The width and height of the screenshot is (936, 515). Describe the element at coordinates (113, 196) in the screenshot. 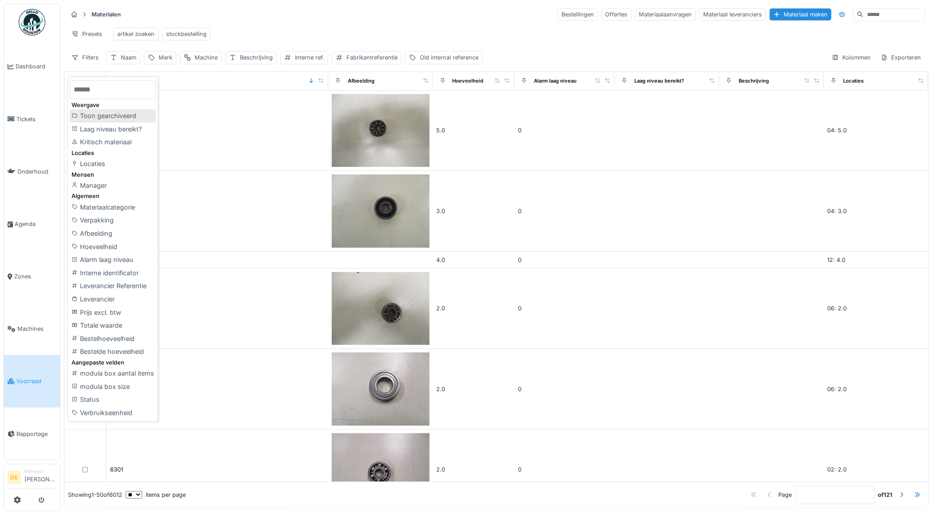

I see `div: Algemeen` at that location.